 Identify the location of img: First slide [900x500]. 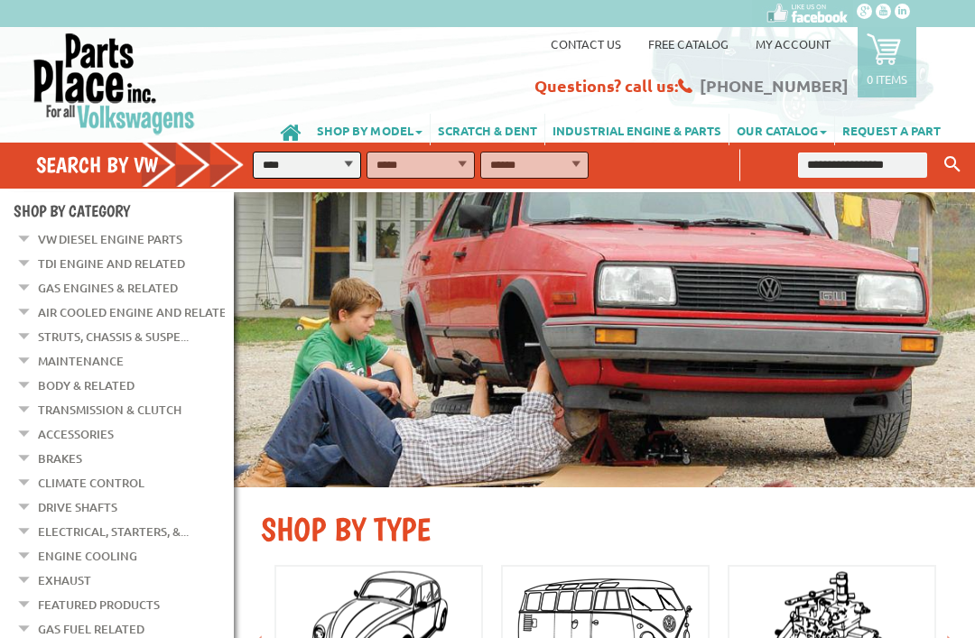
(604, 339).